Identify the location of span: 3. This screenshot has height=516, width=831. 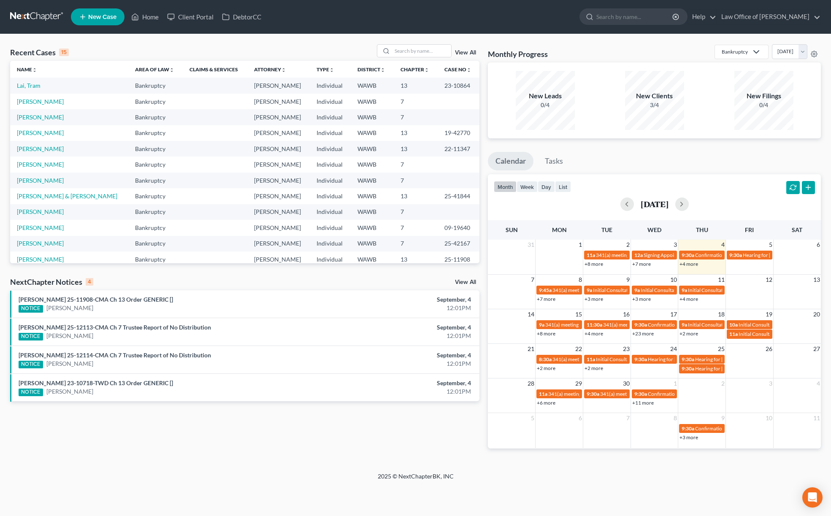
(675, 245).